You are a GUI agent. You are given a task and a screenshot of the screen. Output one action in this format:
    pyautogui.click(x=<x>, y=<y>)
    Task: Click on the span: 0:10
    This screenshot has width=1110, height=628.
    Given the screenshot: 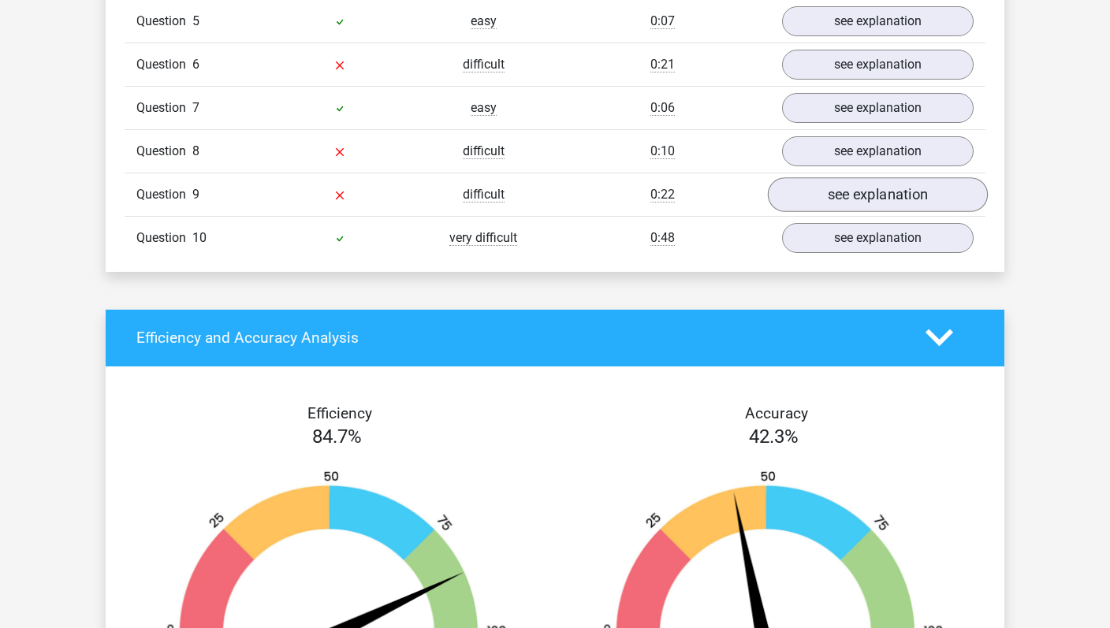 What is the action you would take?
    pyautogui.click(x=662, y=151)
    